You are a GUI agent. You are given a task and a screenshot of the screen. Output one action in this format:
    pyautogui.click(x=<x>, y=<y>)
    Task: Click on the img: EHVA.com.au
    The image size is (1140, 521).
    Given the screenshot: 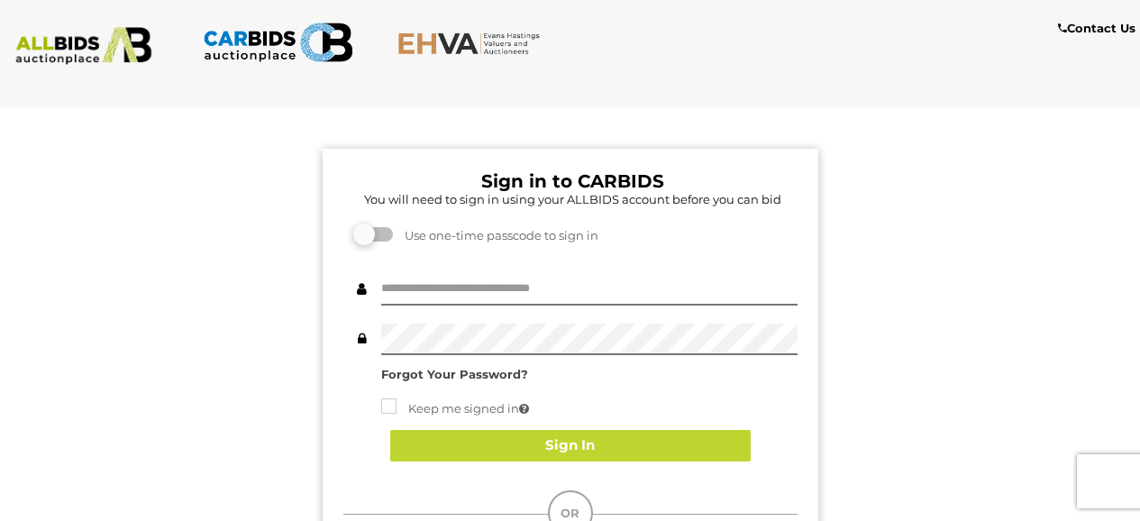 What is the action you would take?
    pyautogui.click(x=472, y=43)
    